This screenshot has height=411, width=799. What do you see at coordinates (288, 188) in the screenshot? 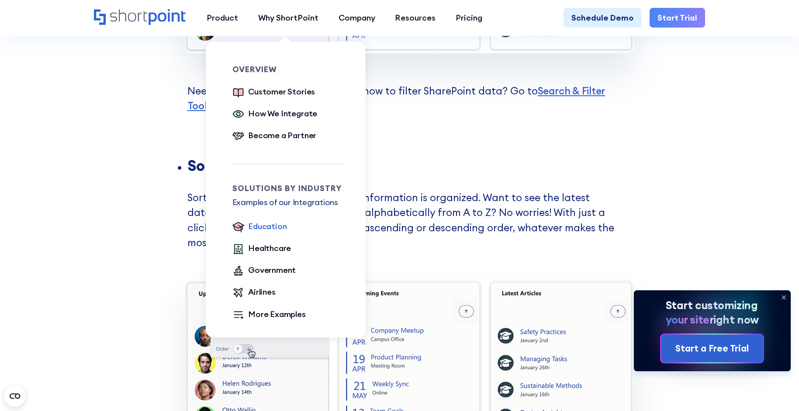
I see `div: Solutions by Industry` at bounding box center [288, 188].